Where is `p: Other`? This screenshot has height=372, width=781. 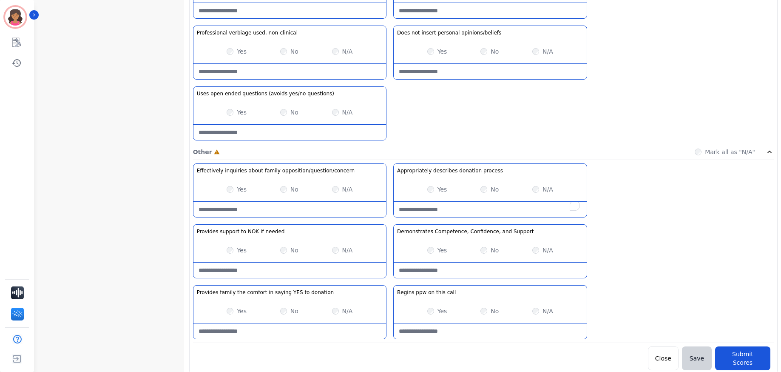
p: Other is located at coordinates (202, 152).